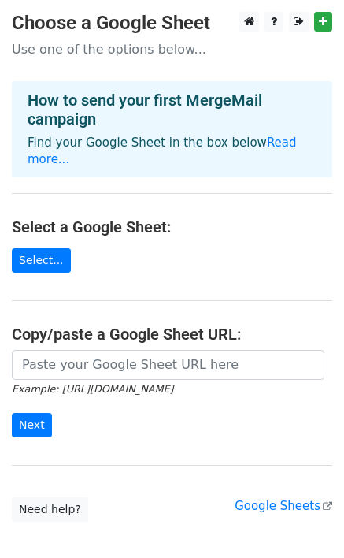 The height and width of the screenshot is (558, 344). Describe the element at coordinates (172, 227) in the screenshot. I see `h4: Select a Google Sheet:` at that location.